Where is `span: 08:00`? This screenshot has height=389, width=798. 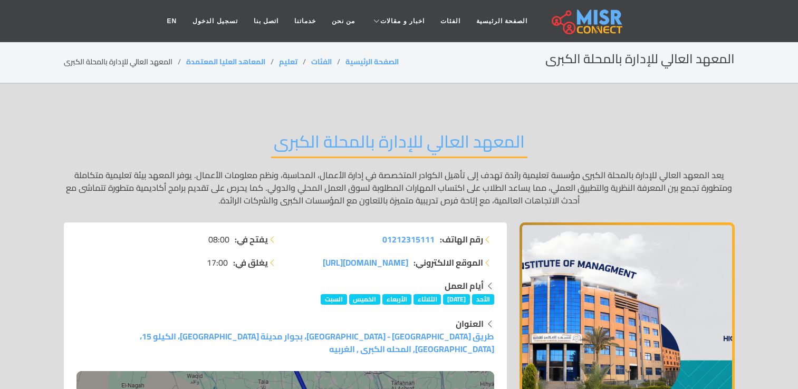 span: 08:00 is located at coordinates (219, 239).